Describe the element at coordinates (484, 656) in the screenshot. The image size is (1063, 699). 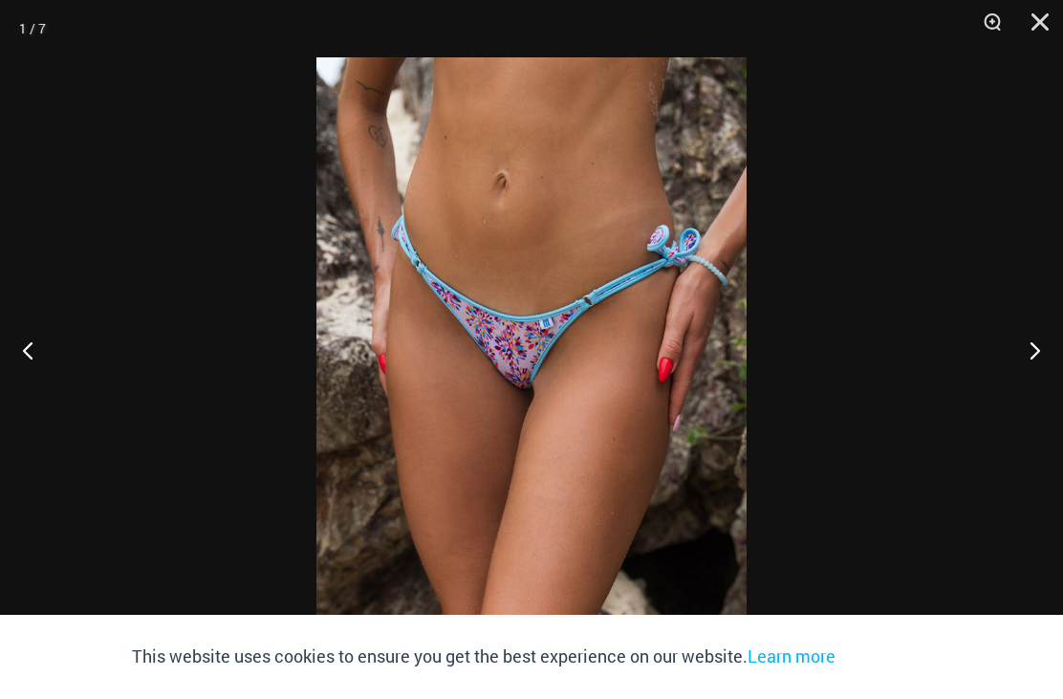
I see `p: This website uses cookies to ensure you get the best experience on our website.` at that location.